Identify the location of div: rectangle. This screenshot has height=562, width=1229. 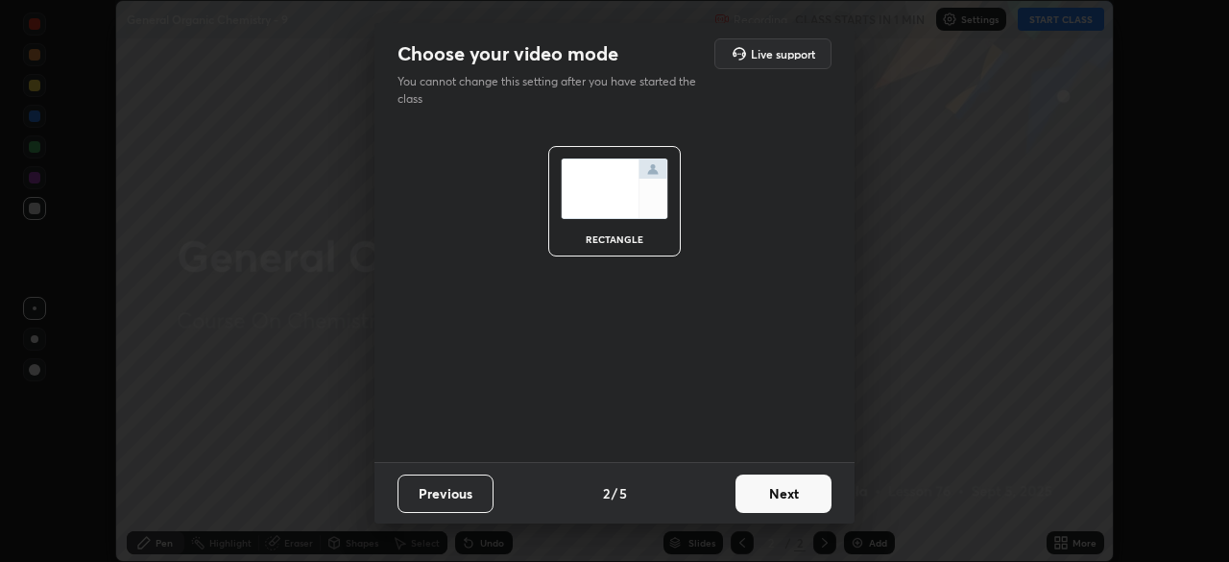
(615, 239).